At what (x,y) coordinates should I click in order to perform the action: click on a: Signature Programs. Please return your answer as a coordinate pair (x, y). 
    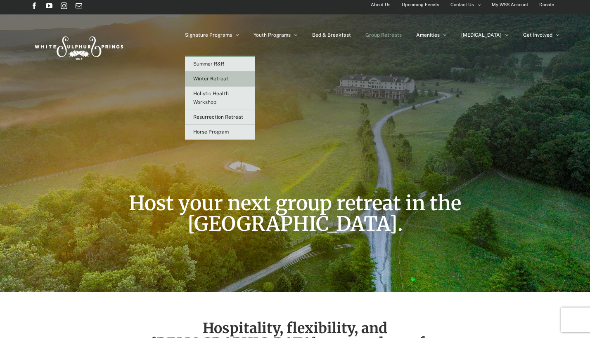
    Looking at the image, I should click on (212, 35).